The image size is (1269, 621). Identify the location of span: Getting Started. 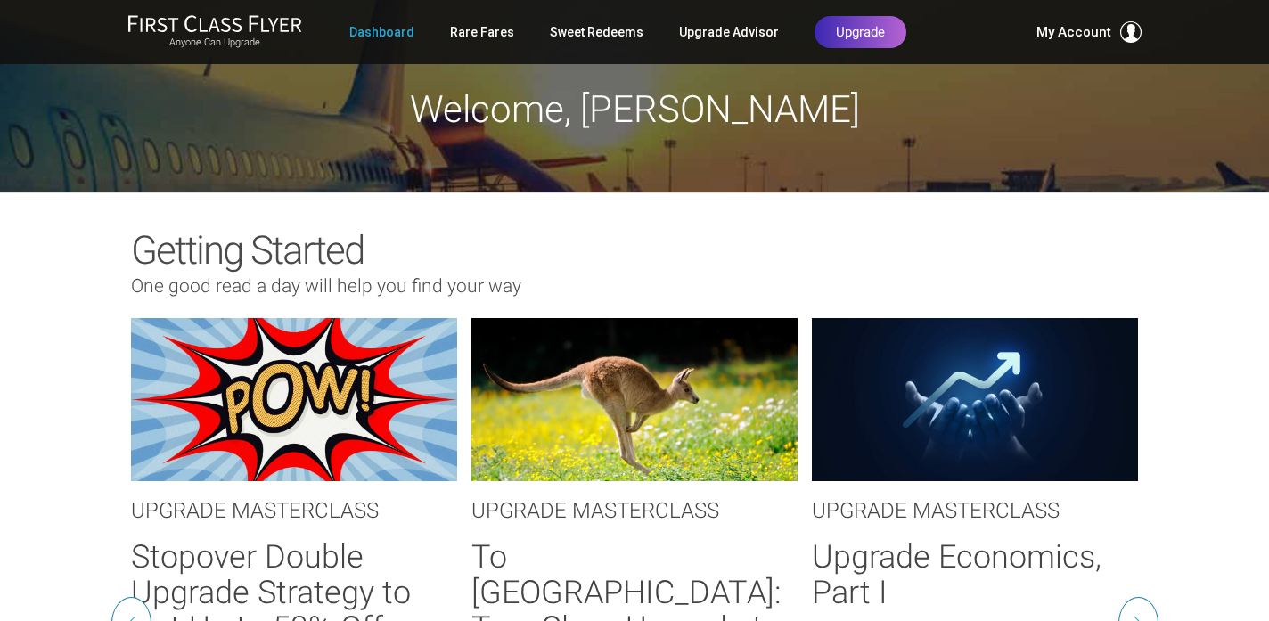
(247, 250).